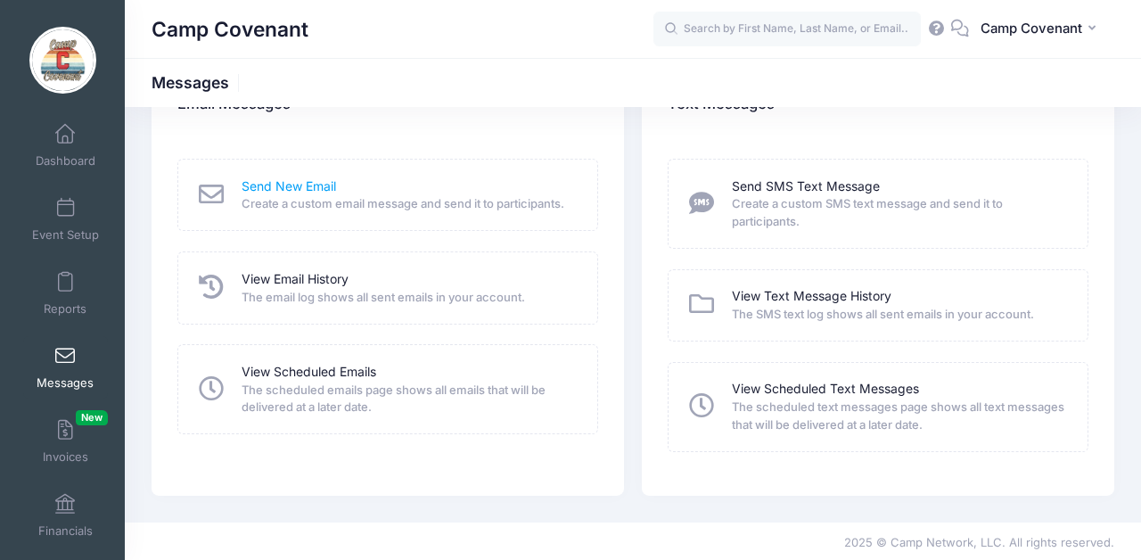  Describe the element at coordinates (825, 389) in the screenshot. I see `a: View Scheduled Text Messages` at that location.